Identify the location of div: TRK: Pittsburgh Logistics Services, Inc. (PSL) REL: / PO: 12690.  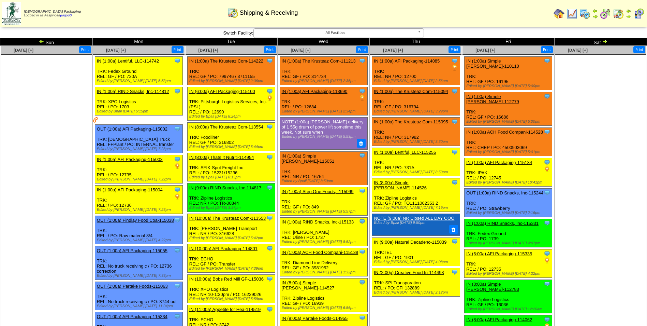
(231, 104).